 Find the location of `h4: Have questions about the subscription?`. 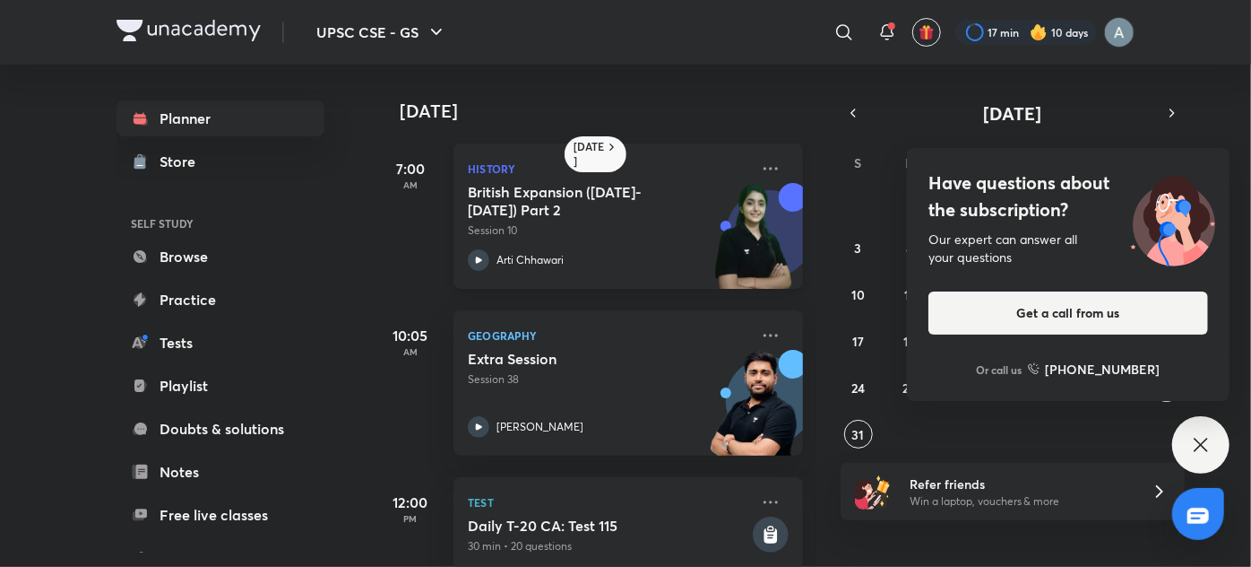

h4: Have questions about the subscription? is located at coordinates (1069, 196).